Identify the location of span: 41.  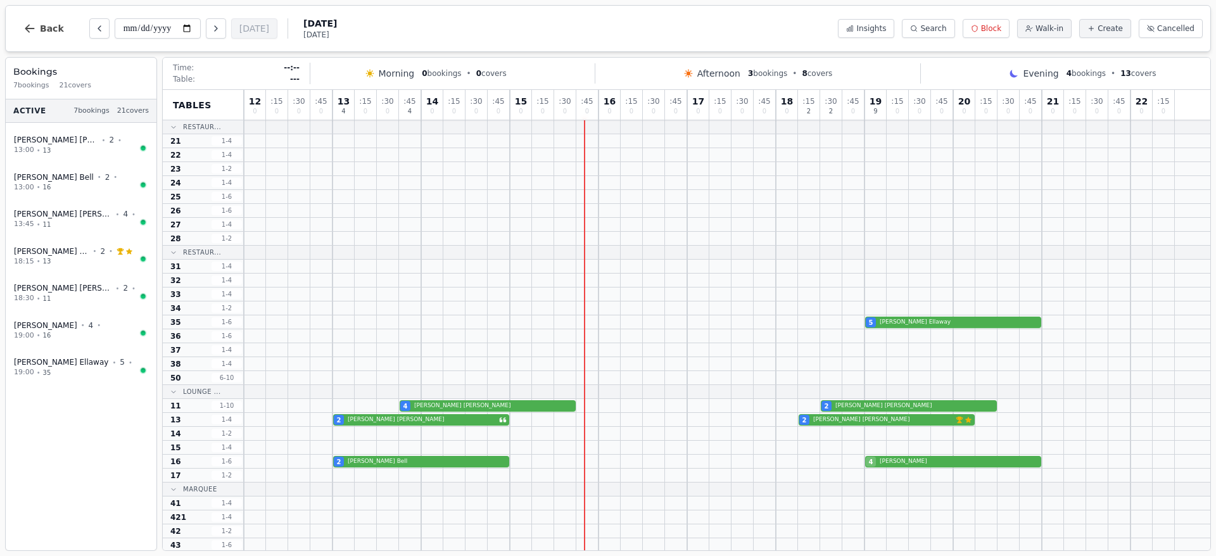
(175, 503).